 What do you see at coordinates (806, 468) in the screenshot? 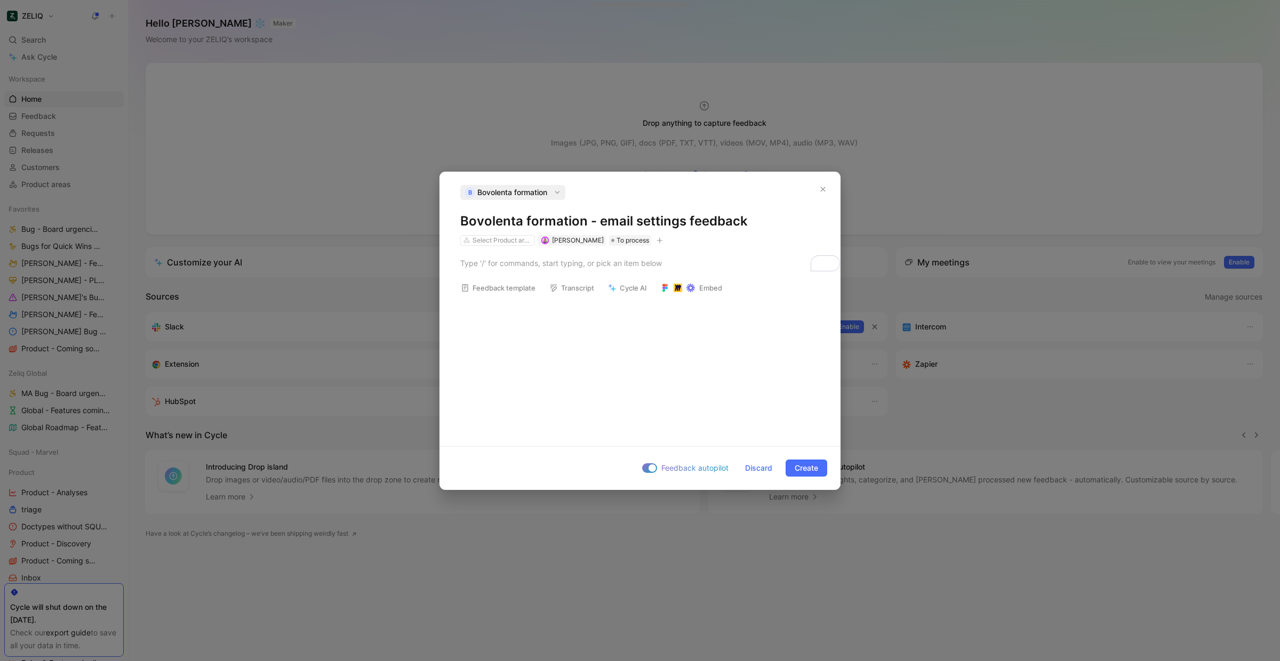
I see `span: Create` at bounding box center [806, 468].